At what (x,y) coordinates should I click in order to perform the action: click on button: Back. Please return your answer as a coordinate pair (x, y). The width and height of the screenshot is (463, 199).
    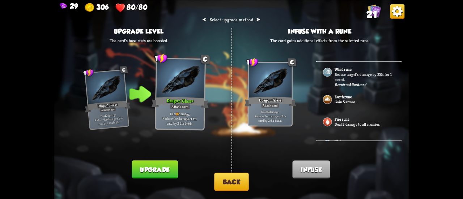
    Looking at the image, I should click on (232, 182).